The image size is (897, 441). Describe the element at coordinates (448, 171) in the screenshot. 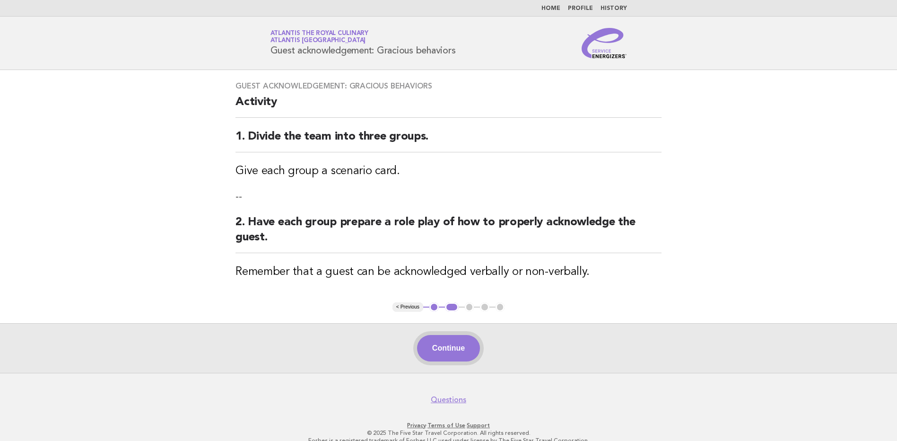

I see `h3: Give each group a scenario card.` at that location.